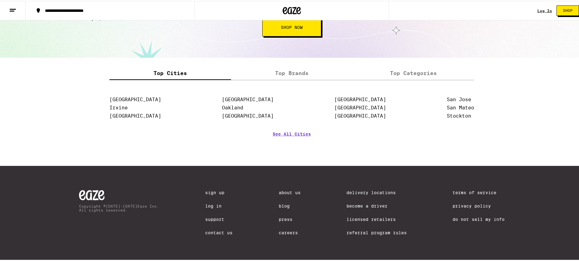 The height and width of the screenshot is (261, 579). I want to click on button: Shop, so click(568, 10).